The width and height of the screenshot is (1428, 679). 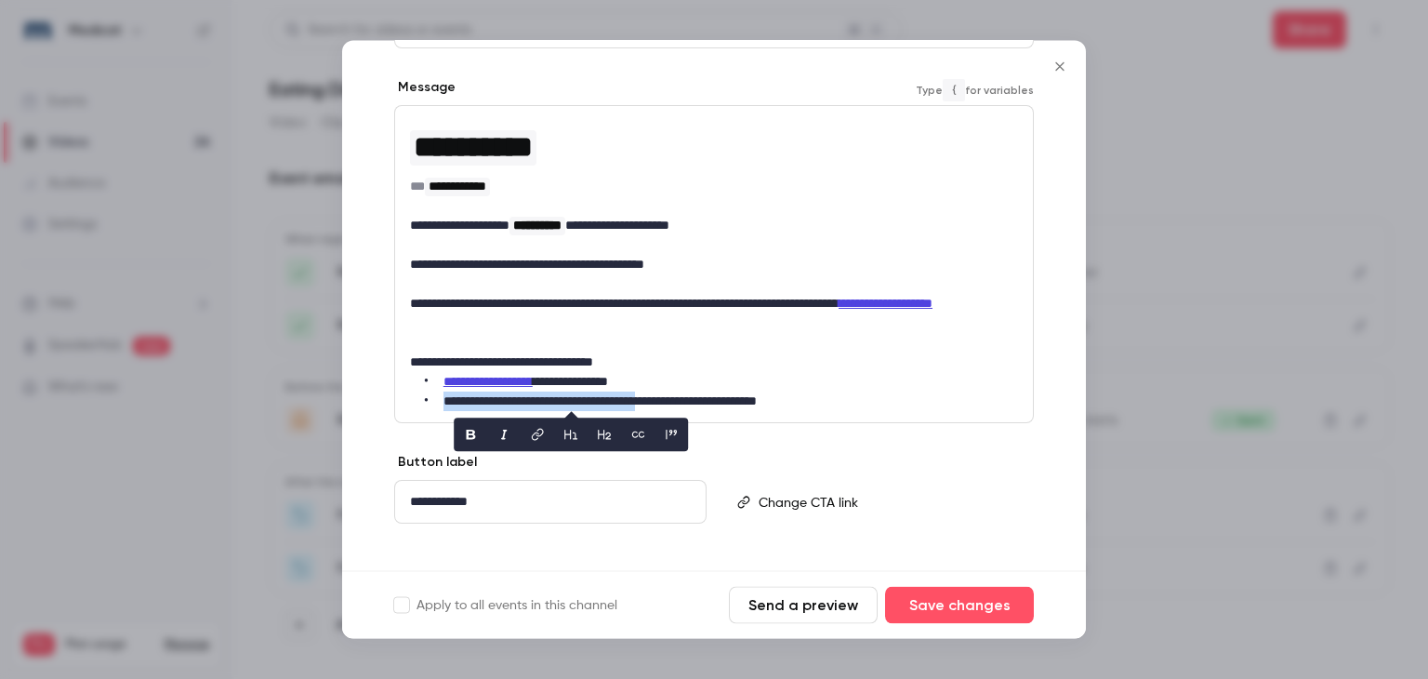 I want to click on button: Close, so click(x=1060, y=67).